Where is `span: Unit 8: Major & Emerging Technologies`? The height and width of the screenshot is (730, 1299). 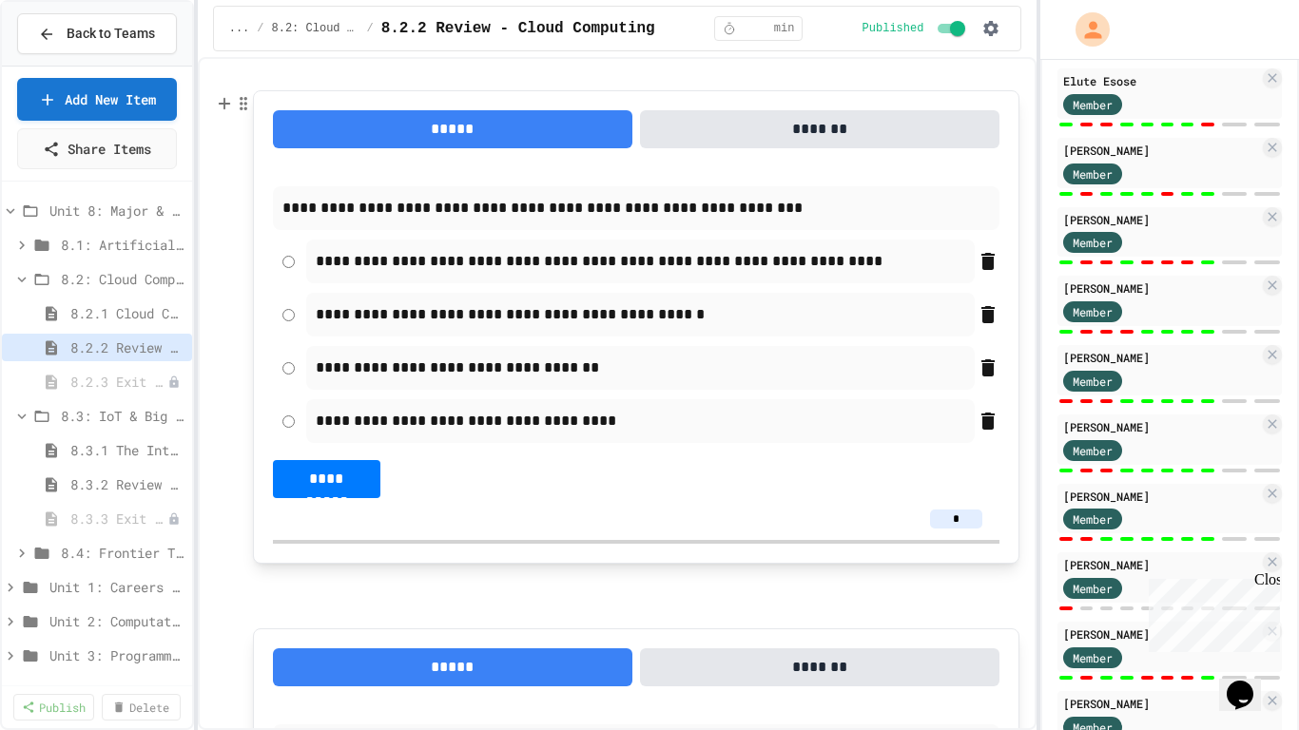 span: Unit 8: Major & Emerging Technologies is located at coordinates (117, 210).